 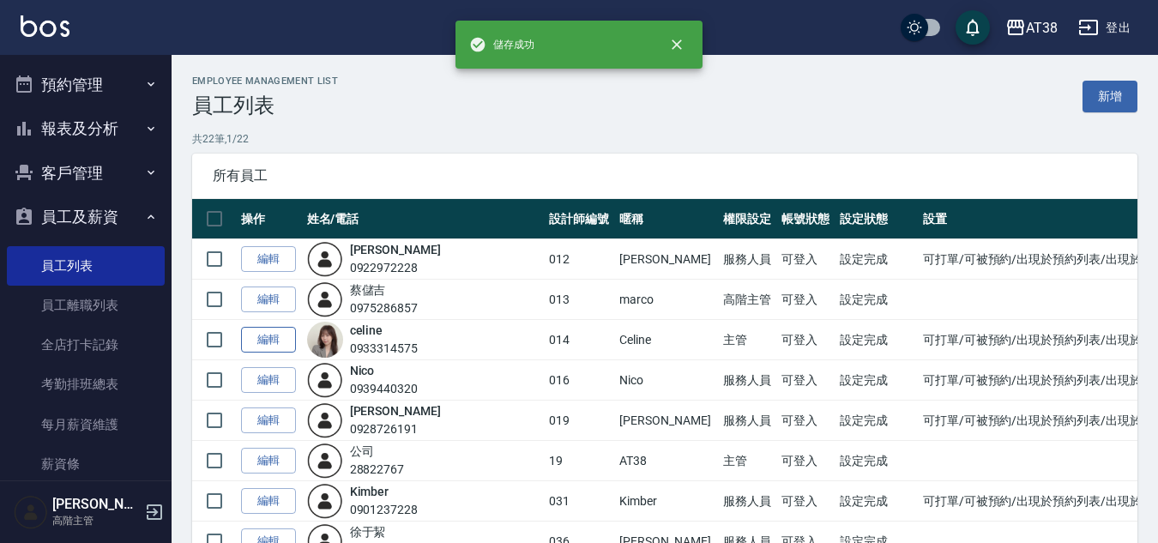 What do you see at coordinates (580, 219) in the screenshot?
I see `th: 設計師編號` at bounding box center [580, 219].